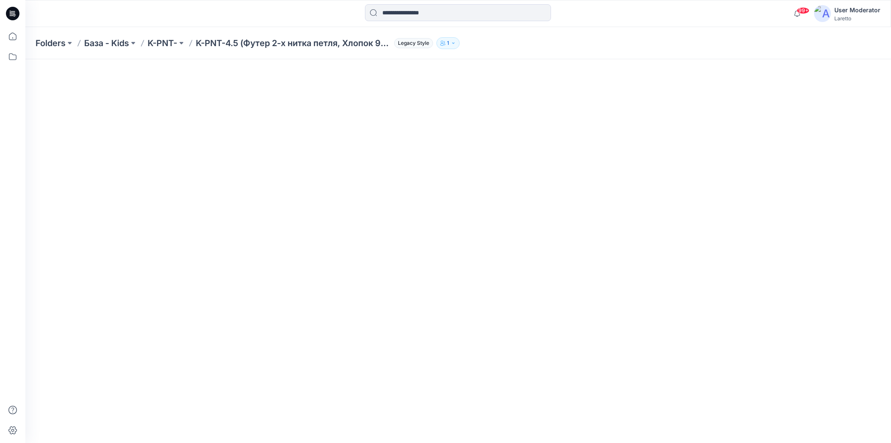 Image resolution: width=891 pixels, height=443 pixels. Describe the element at coordinates (412, 43) in the screenshot. I see `button: Legacy Style` at that location.